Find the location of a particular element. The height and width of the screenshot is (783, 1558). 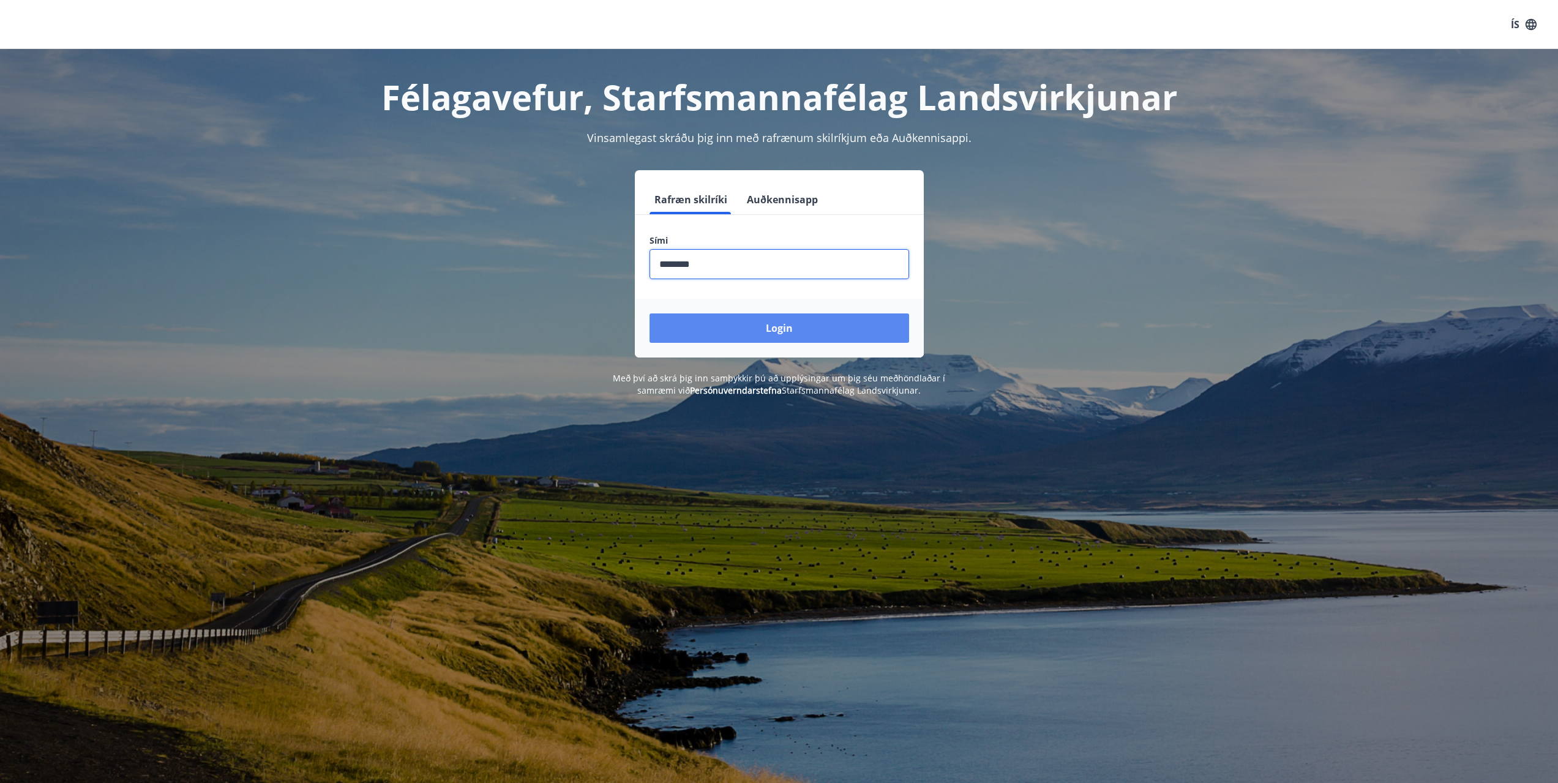

button: Auðkennisapp is located at coordinates (783, 200).